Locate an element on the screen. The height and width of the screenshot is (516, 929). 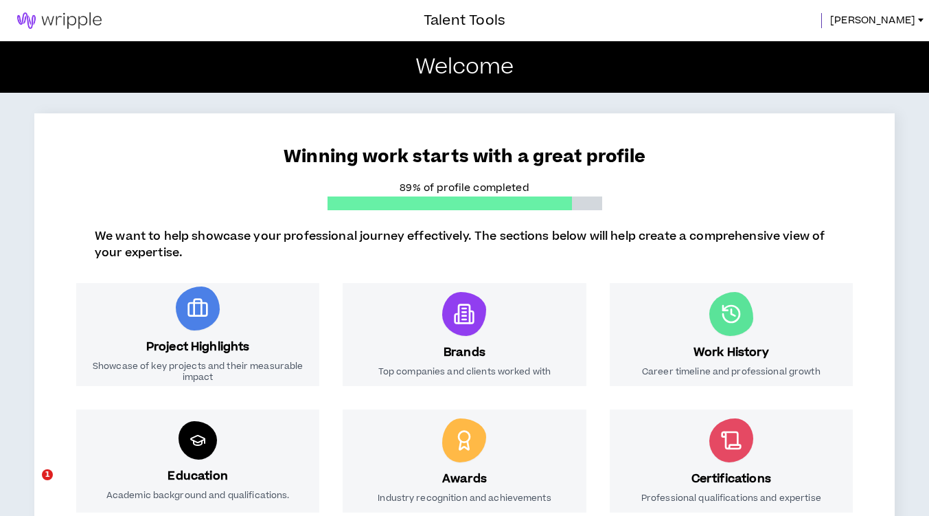
p: Industry recognition and achievements is located at coordinates (464, 498).